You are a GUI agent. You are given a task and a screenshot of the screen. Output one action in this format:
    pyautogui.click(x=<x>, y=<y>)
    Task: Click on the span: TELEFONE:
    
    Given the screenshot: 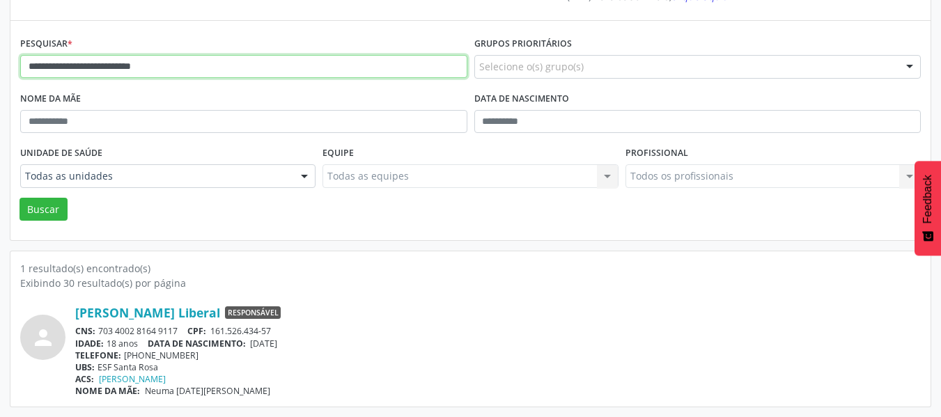 What is the action you would take?
    pyautogui.click(x=98, y=355)
    